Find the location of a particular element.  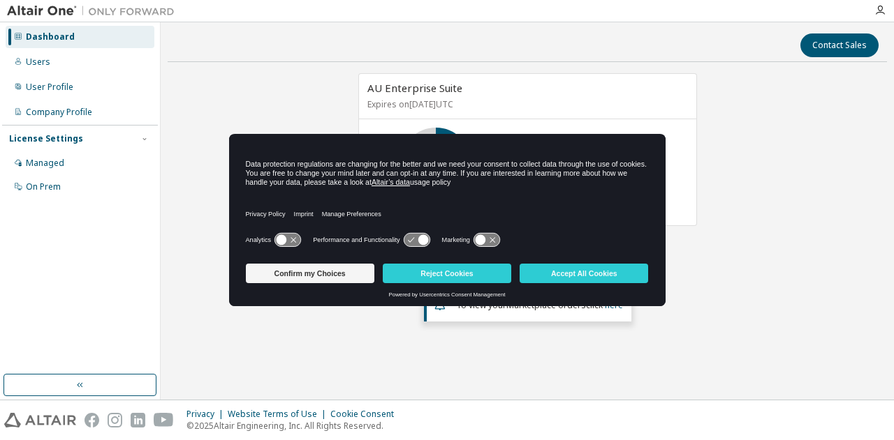

p: © 2025 Altair Engineering, Inc. All Rights Reserved. is located at coordinates (294, 426).